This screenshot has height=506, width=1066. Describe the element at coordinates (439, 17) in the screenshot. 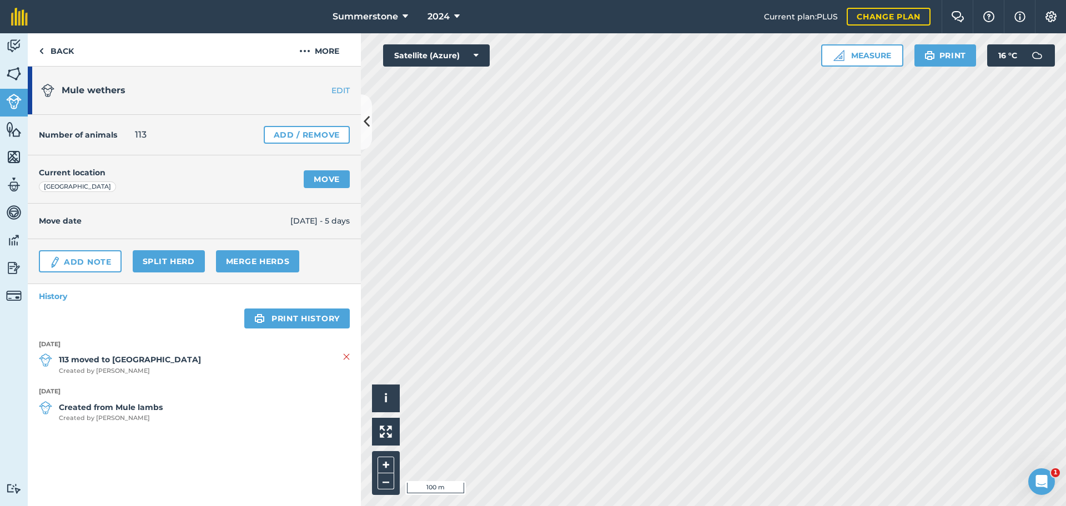

I see `span: 2024` at that location.